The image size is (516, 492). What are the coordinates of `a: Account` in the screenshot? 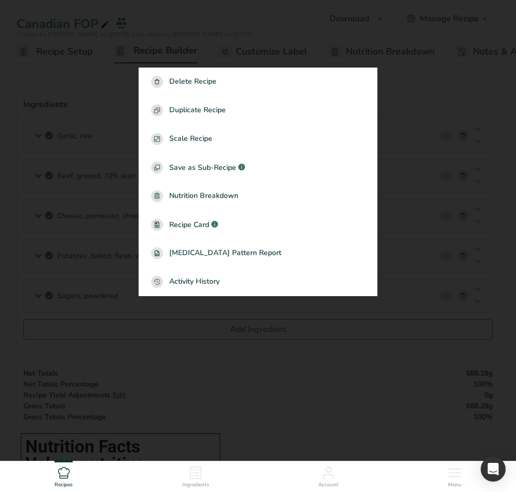 It's located at (328, 475).